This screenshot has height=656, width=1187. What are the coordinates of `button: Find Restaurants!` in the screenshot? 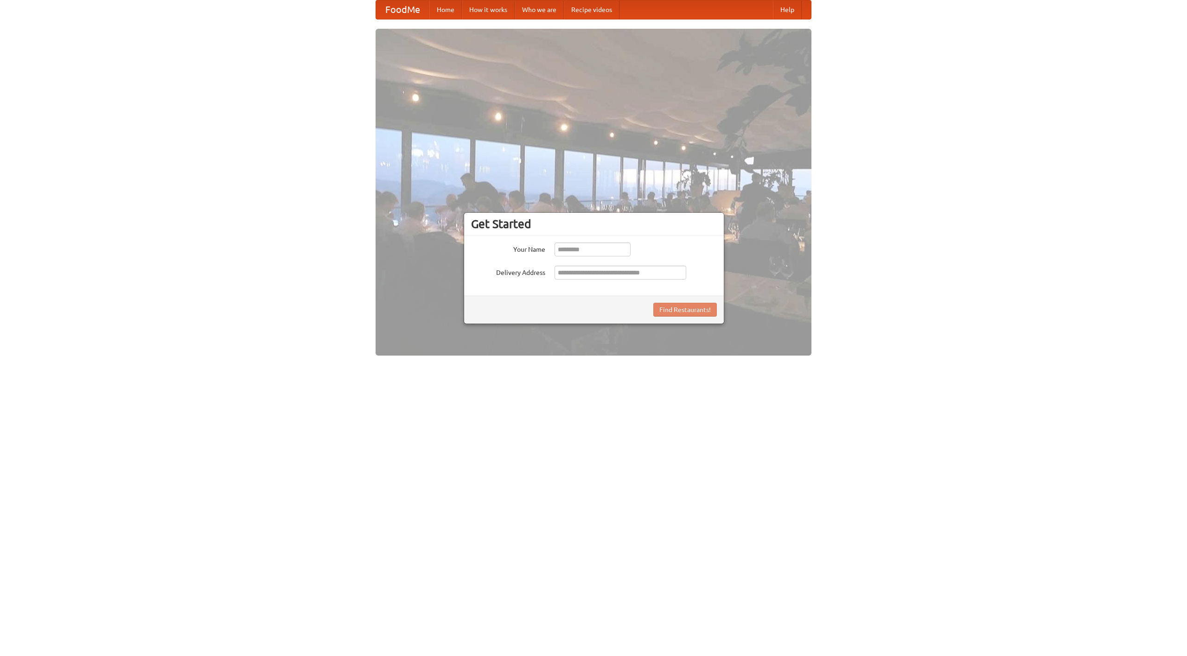 It's located at (685, 310).